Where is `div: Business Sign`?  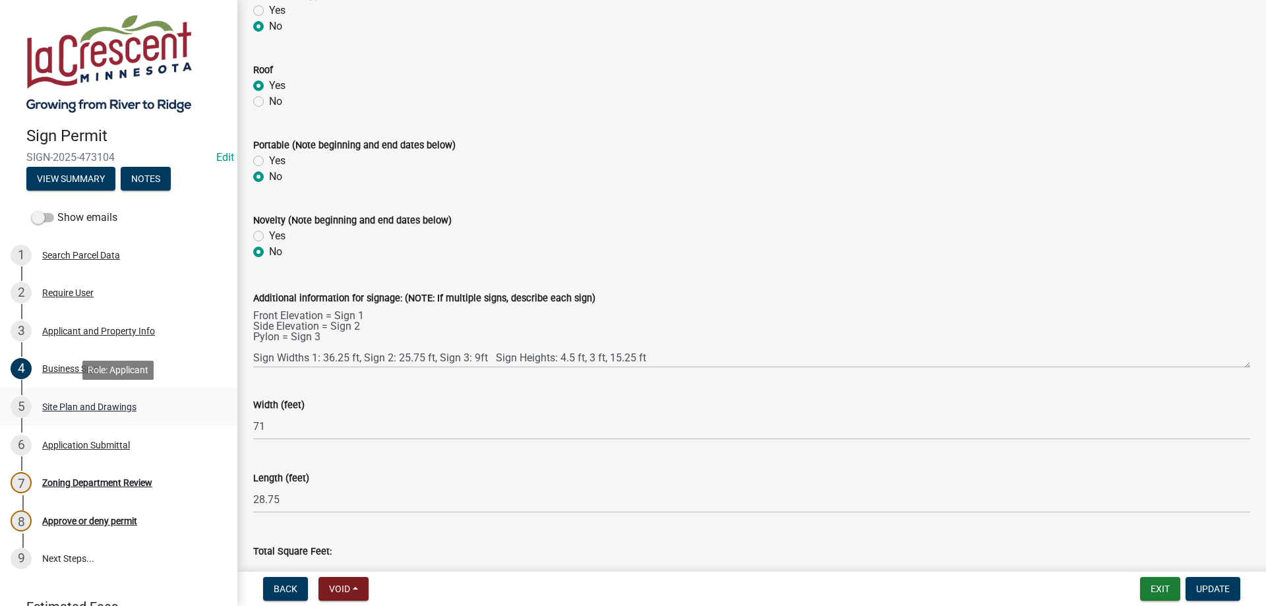
div: Business Sign is located at coordinates (71, 369).